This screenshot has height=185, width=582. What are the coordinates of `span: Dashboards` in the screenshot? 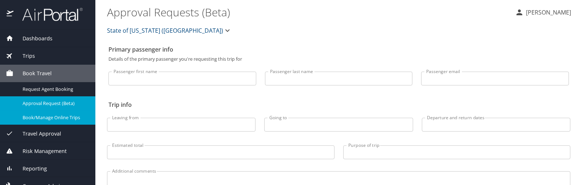 It's located at (33, 39).